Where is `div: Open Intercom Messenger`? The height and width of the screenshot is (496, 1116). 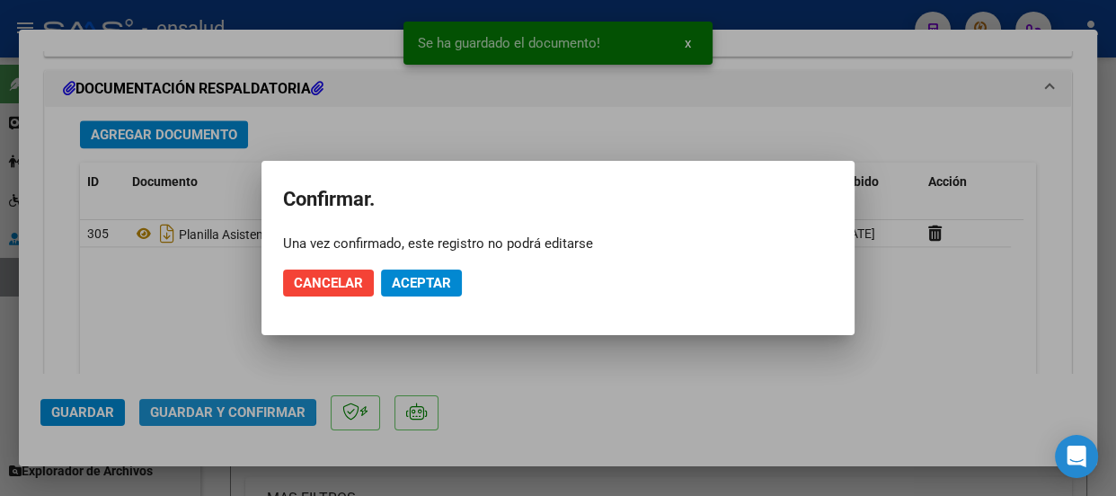 div: Open Intercom Messenger is located at coordinates (1077, 457).